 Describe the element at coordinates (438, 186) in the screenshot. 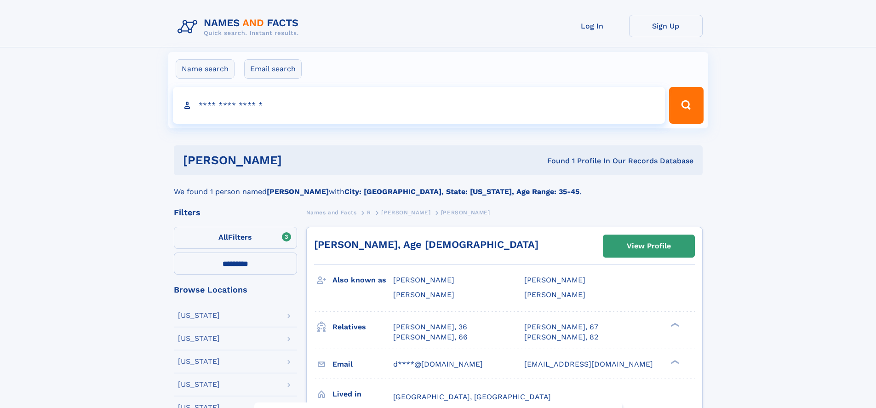

I see `div: We found 1 person named with .` at that location.